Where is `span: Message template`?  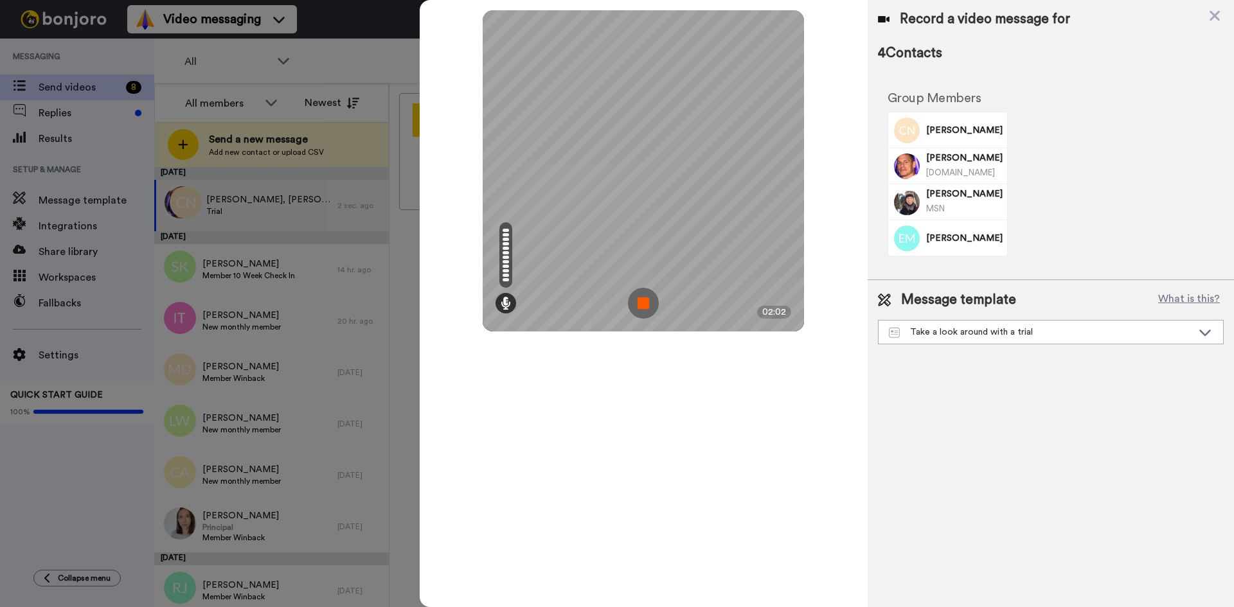 span: Message template is located at coordinates (958, 300).